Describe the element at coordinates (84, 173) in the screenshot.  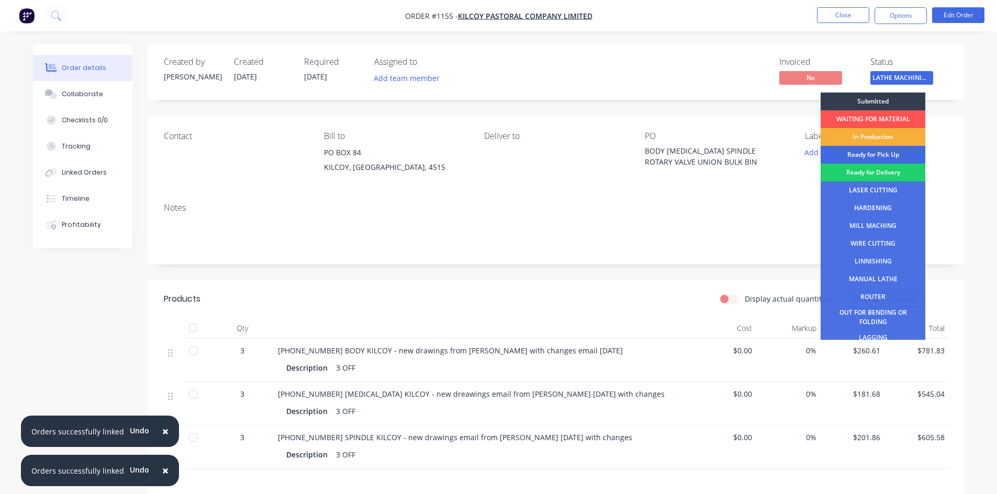
I see `div: Linked Orders` at that location.